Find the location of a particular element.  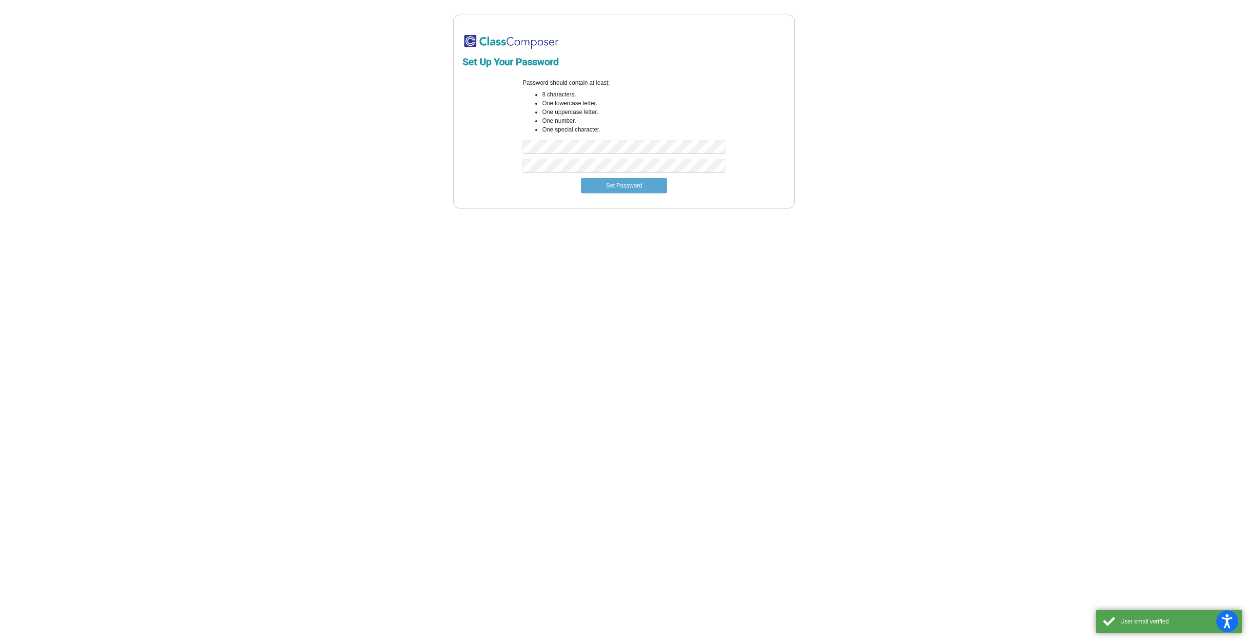

li: 8 characters. is located at coordinates (633, 95).